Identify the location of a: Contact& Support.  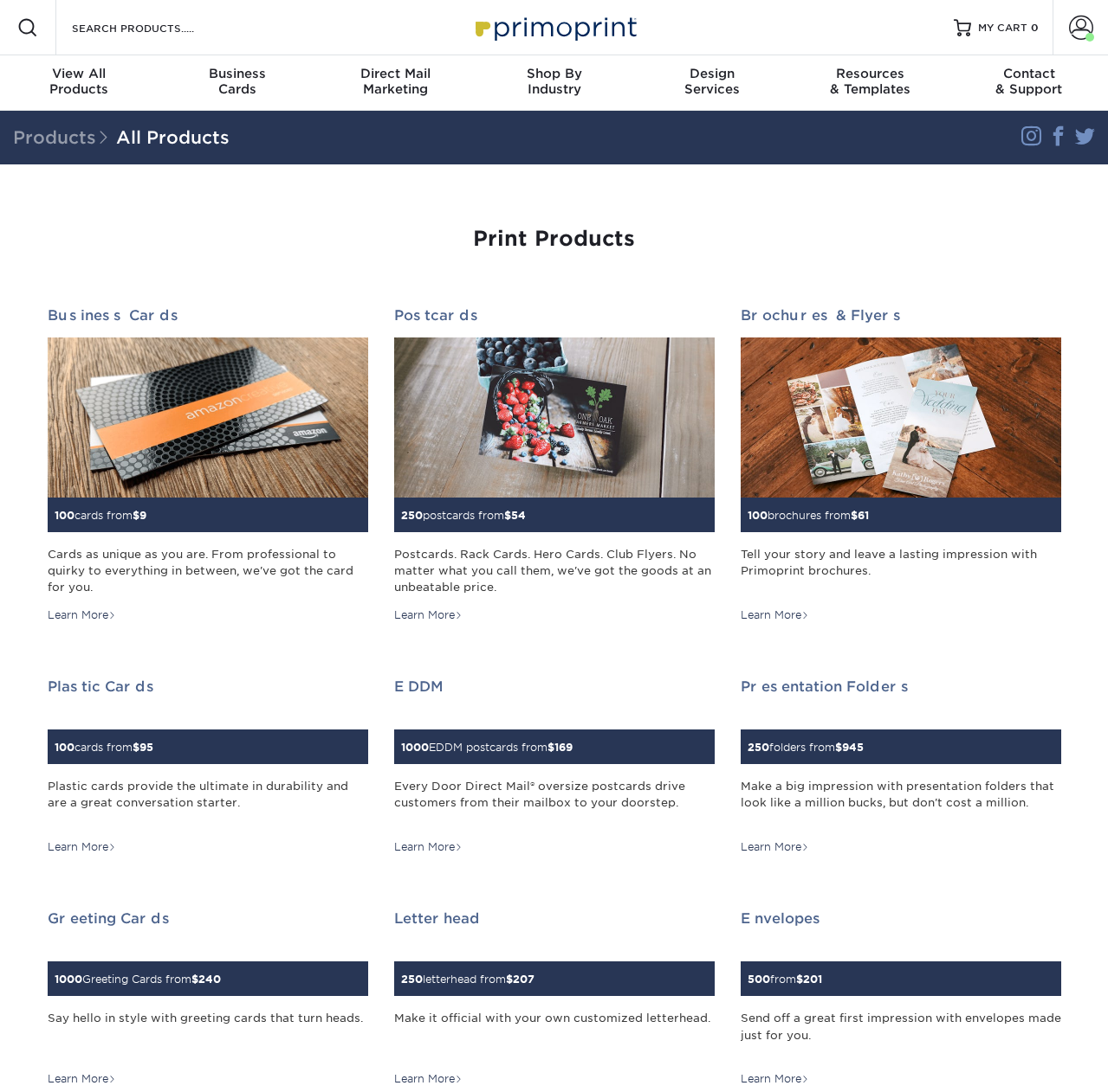
(1028, 83).